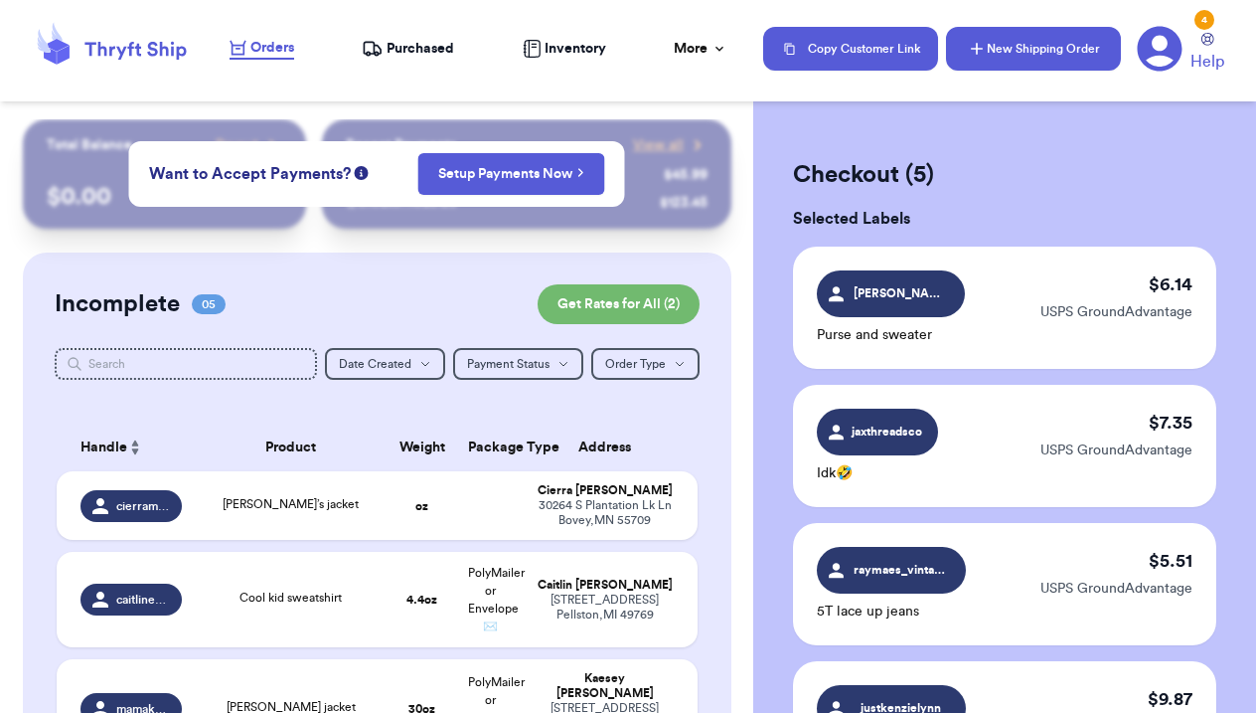  I want to click on h2: Checkout ( 5 ), so click(1005, 175).